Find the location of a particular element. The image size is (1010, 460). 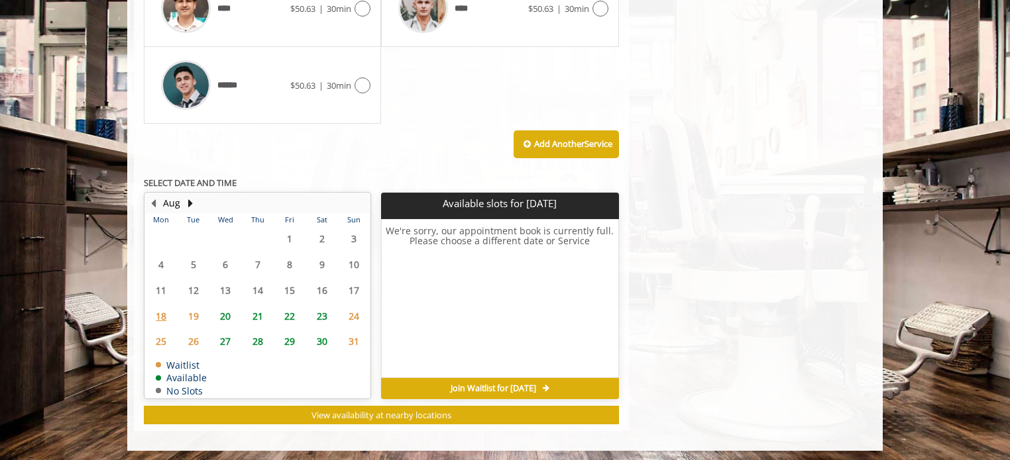

h6: We're sorry, our appointment book is currently full. Please choose a different date or Service is located at coordinates (499, 299).